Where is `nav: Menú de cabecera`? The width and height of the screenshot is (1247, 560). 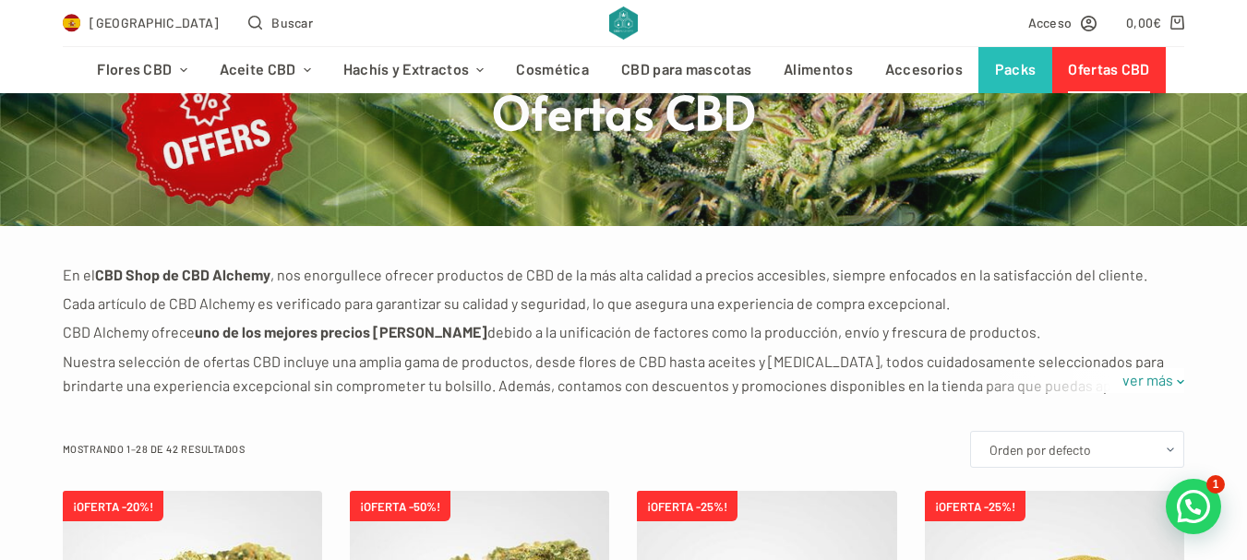 nav: Menú de cabecera is located at coordinates (623, 70).